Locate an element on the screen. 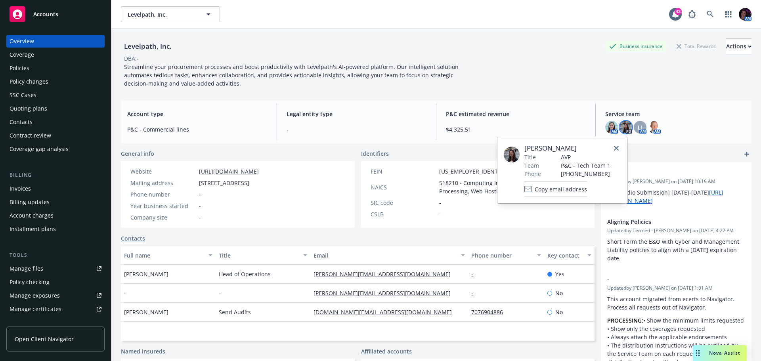 Image resolution: width=761 pixels, height=361 pixels. a: Installment plans is located at coordinates (55, 229).